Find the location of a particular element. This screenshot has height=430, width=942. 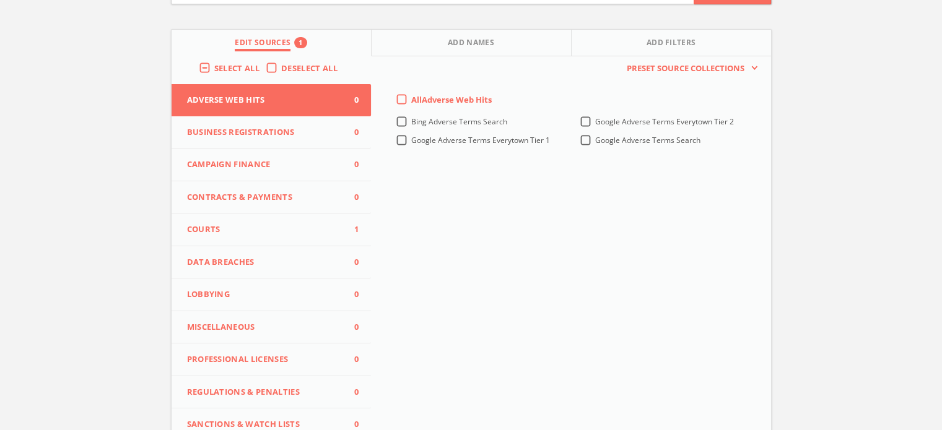

span: Google Adverse Terms Search is located at coordinates (648, 140).